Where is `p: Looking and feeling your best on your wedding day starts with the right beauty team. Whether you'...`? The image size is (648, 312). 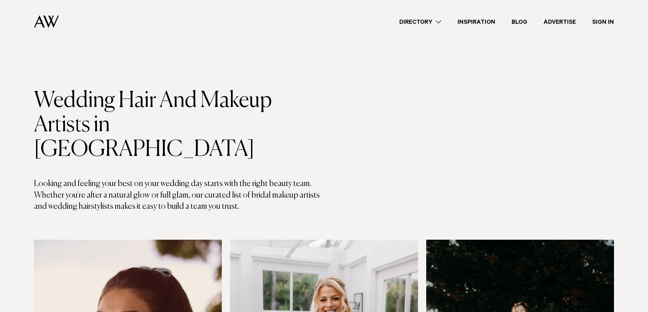 p: Looking and feeling your best on your wedding day starts with the right beauty team. Whether you'... is located at coordinates (179, 196).